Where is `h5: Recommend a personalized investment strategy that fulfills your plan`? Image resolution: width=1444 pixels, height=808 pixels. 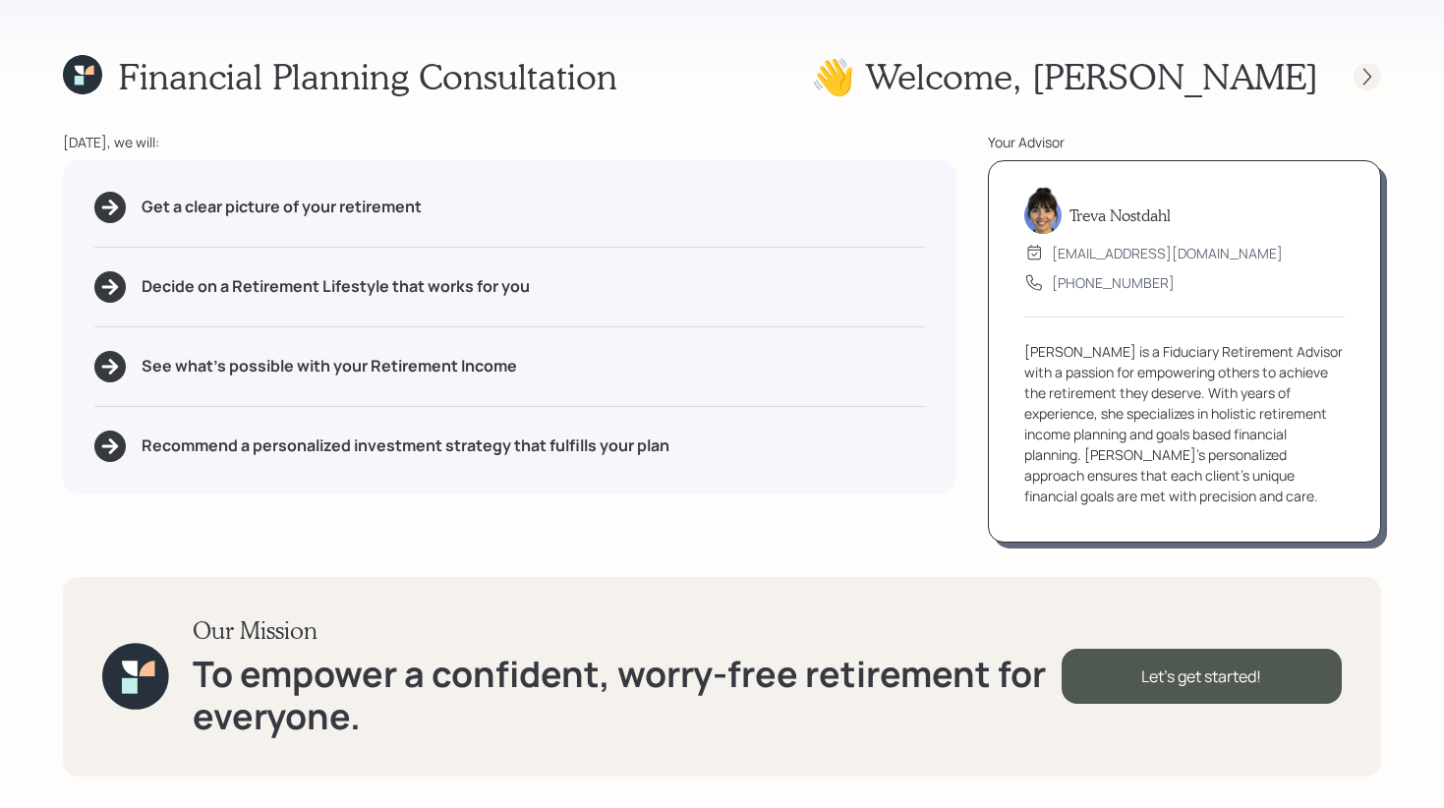
h5: Recommend a personalized investment strategy that fulfills your plan is located at coordinates (405, 445).